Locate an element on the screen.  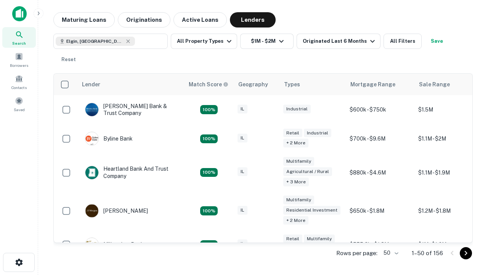
td: $1M - $1.6M is located at coordinates (449, 244).